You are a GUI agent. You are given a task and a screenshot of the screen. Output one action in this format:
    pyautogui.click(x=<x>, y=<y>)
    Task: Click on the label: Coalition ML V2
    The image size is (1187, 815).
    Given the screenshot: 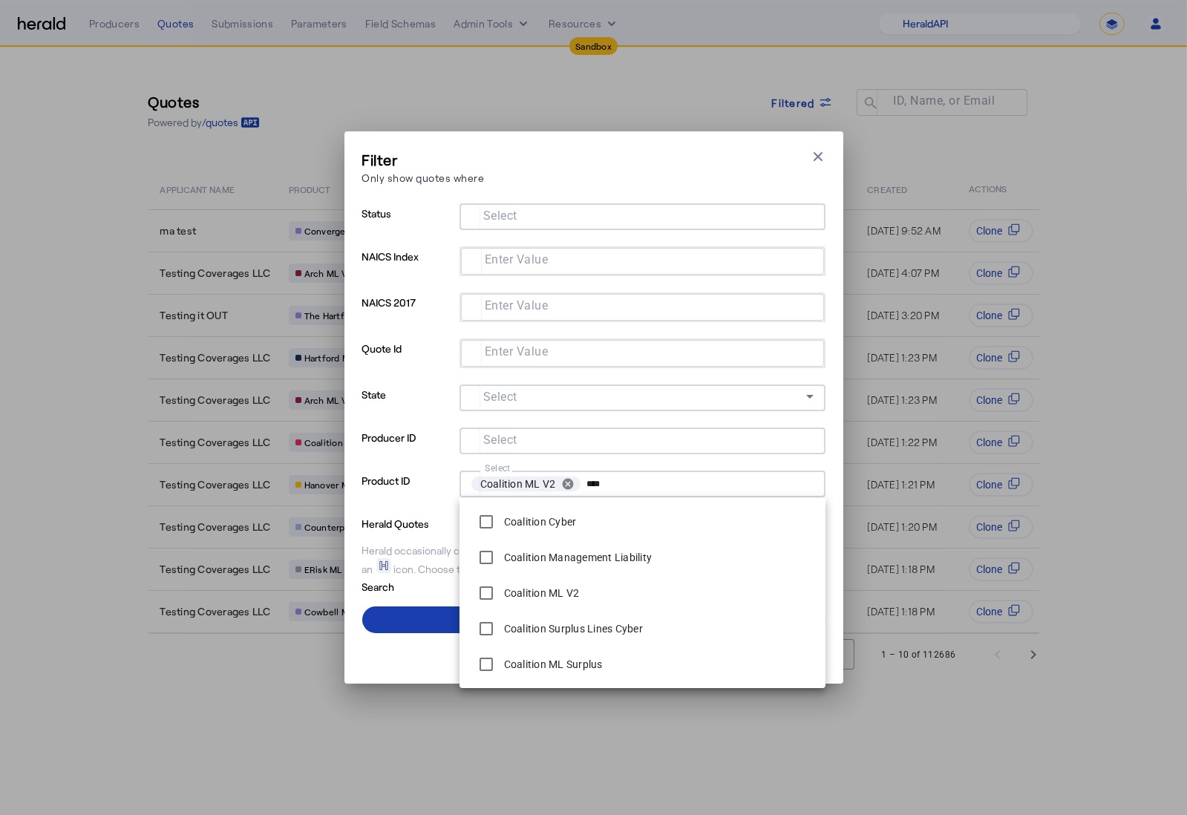 What is the action you would take?
    pyautogui.click(x=540, y=593)
    